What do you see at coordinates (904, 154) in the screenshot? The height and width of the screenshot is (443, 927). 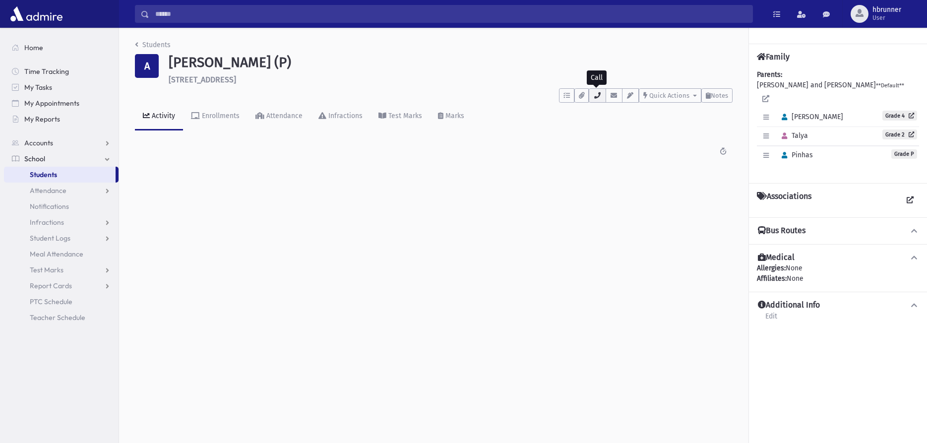 I see `span: Grade P` at bounding box center [904, 154].